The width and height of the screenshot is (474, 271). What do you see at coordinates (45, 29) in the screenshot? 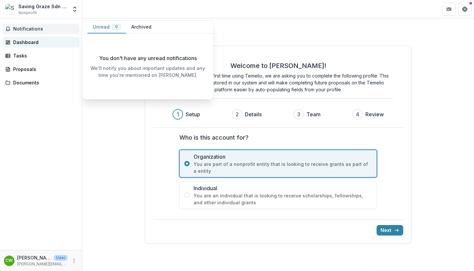
I see `span: Notifications` at bounding box center [45, 29].